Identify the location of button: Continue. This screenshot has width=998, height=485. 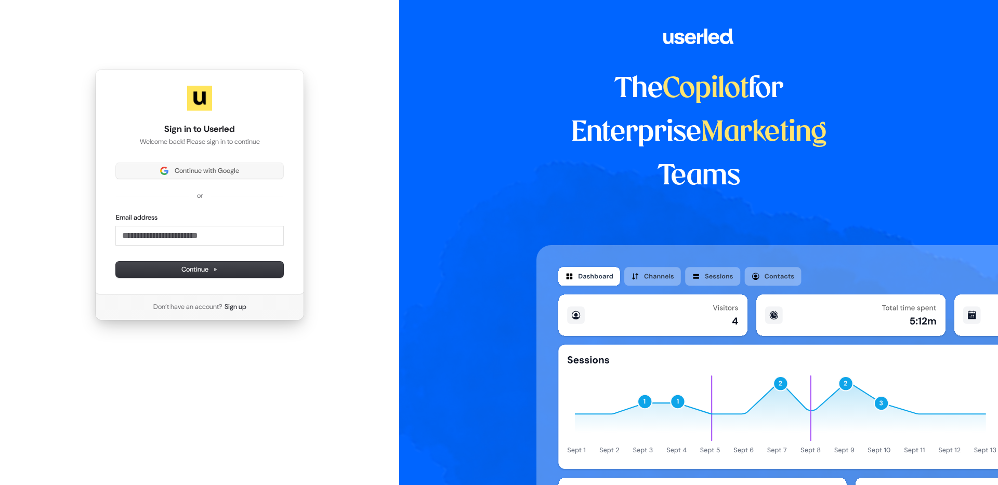
(200, 270).